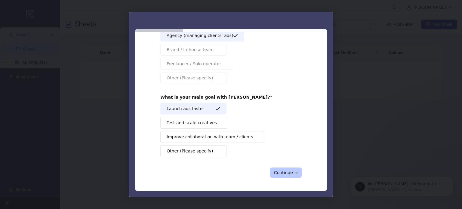  Describe the element at coordinates (193, 50) in the screenshot. I see `button: Brand / In-house team` at that location.